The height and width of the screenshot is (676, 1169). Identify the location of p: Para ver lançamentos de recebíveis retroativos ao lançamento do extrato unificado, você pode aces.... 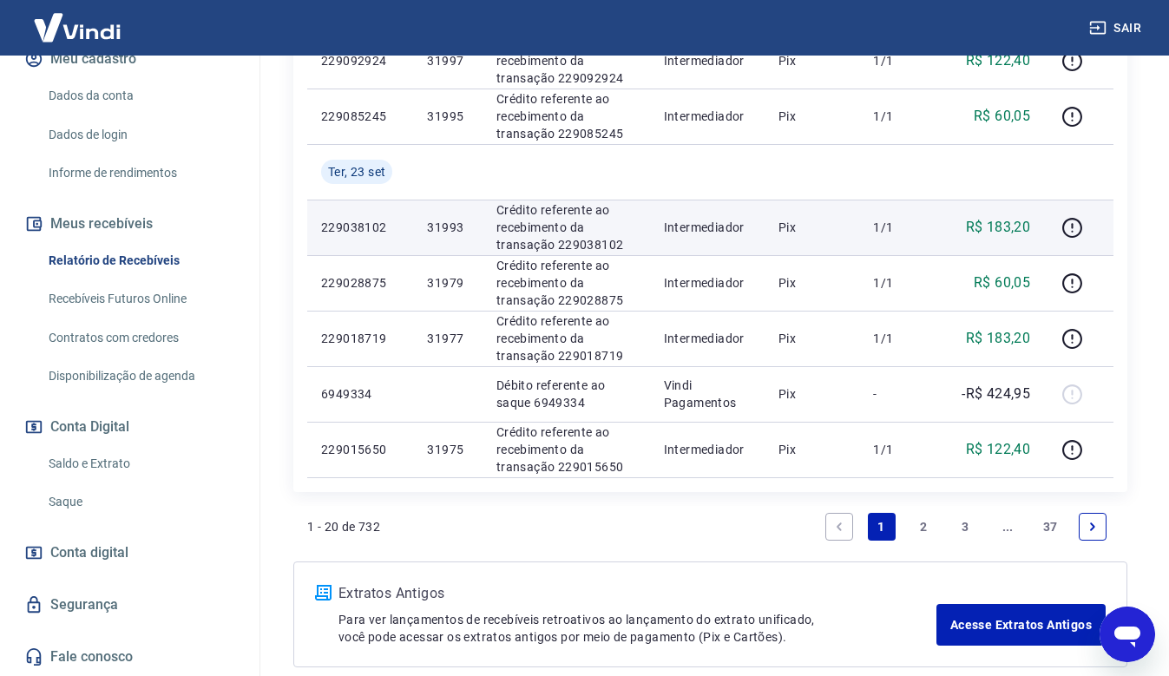
(637, 628).